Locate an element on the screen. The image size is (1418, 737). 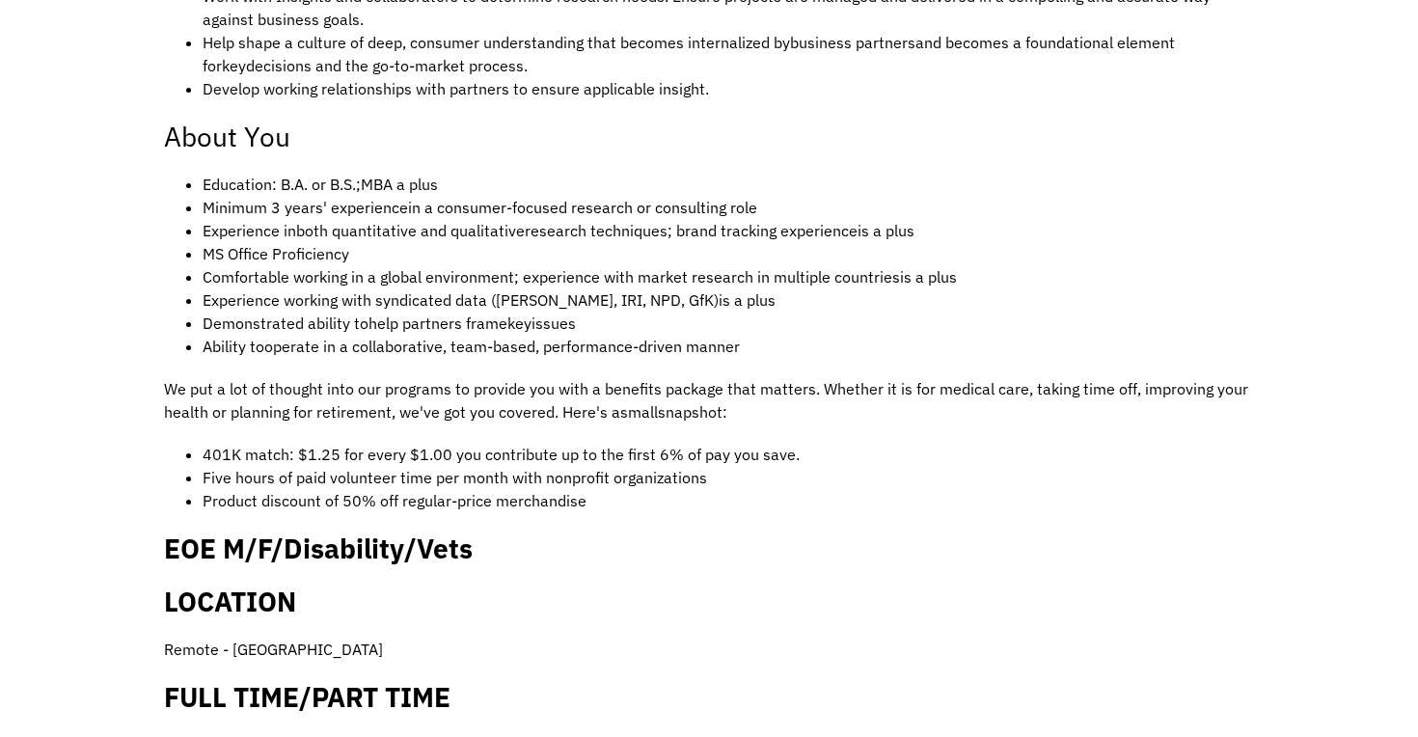
li: MS Office Proficiency is located at coordinates (729, 254).